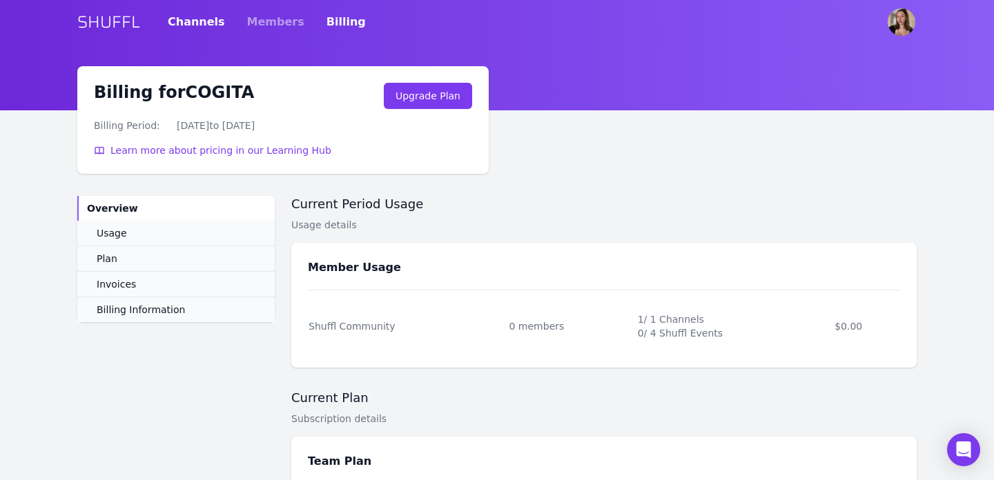 Image resolution: width=994 pixels, height=480 pixels. Describe the element at coordinates (176, 259) in the screenshot. I see `nav: Sidebar` at that location.